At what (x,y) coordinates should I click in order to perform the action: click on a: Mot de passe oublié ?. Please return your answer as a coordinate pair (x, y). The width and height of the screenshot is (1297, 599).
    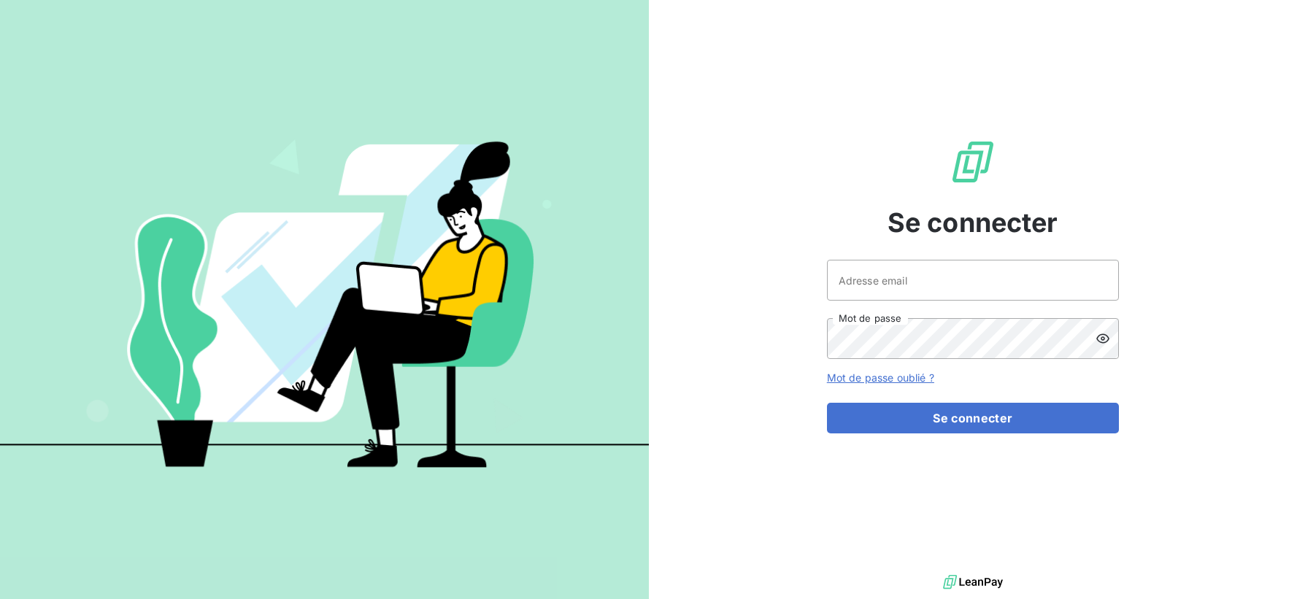
    Looking at the image, I should click on (880, 377).